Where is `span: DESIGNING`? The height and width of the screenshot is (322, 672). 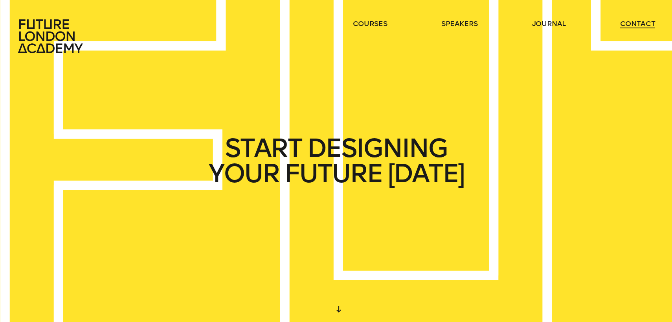
span: DESIGNING is located at coordinates (377, 148).